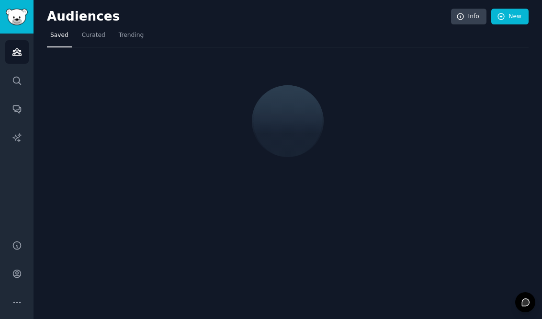 This screenshot has width=542, height=319. Describe the element at coordinates (17, 17) in the screenshot. I see `img: GummySearch logo` at that location.